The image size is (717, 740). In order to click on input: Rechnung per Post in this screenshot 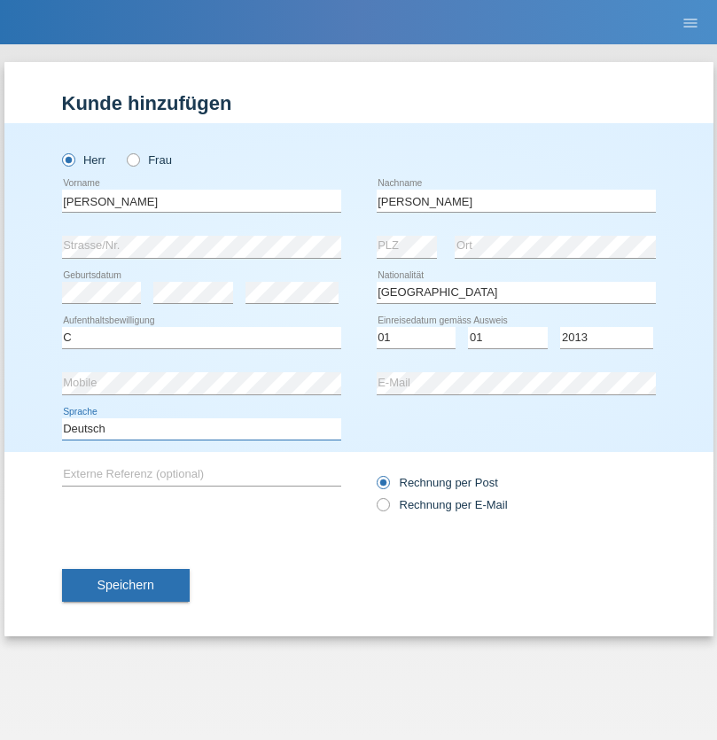, I will do `click(382, 486)`.